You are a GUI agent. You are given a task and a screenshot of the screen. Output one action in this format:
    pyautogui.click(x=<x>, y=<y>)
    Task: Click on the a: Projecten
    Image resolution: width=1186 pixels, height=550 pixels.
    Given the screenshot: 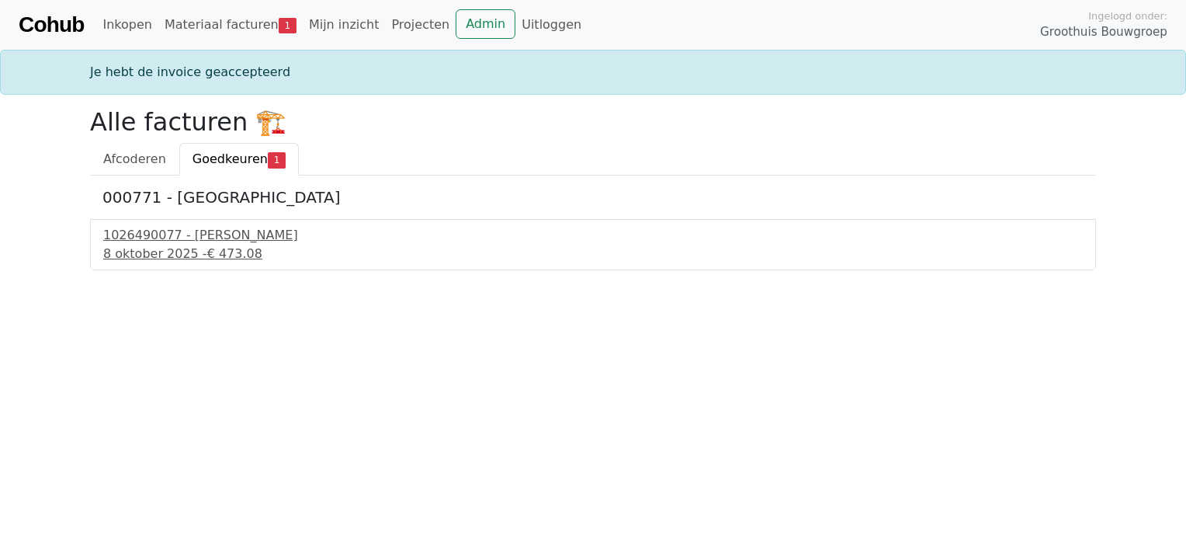 What is the action you would take?
    pyautogui.click(x=420, y=25)
    